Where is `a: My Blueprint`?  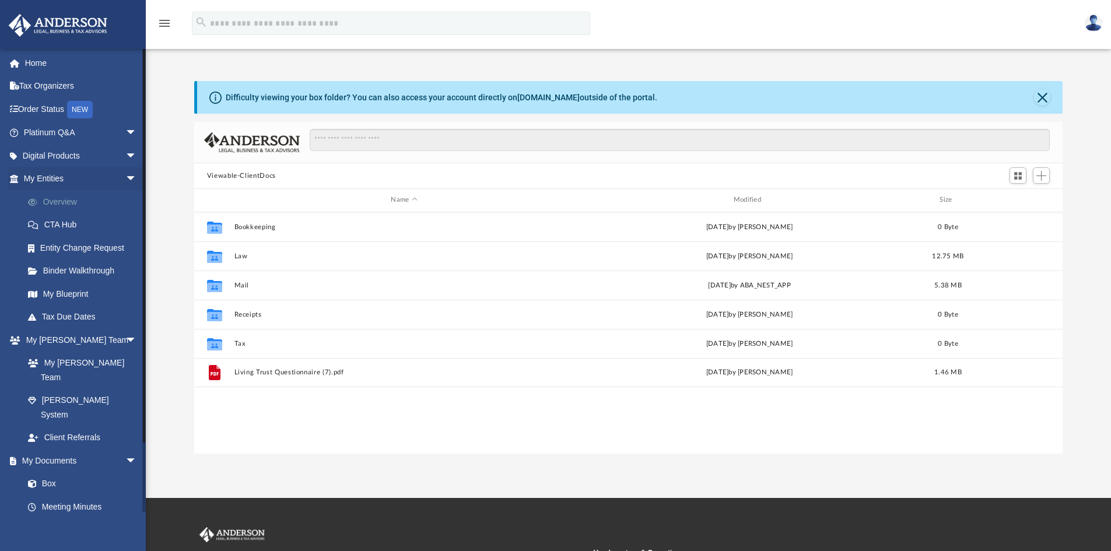
a: My Blueprint is located at coordinates (82, 294).